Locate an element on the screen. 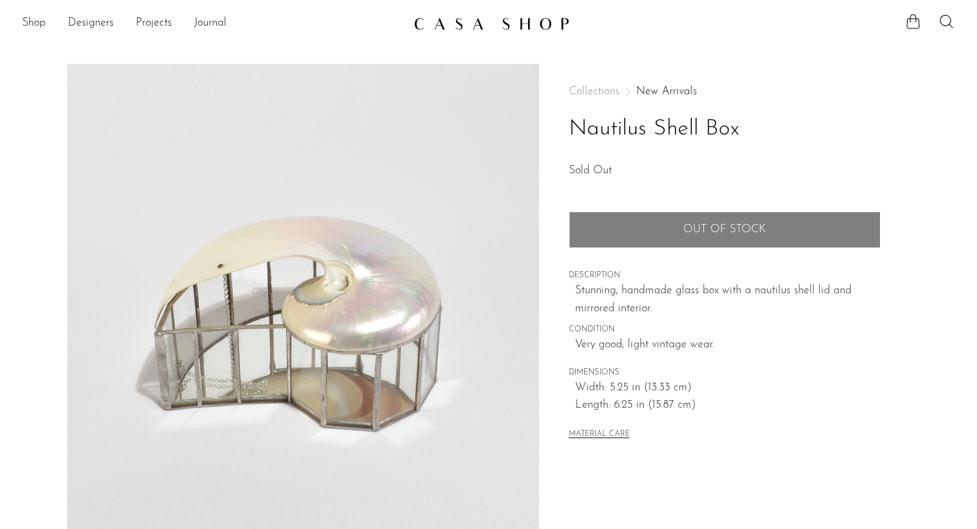  span: Width: 5.25 in (13.33 cm) is located at coordinates (727, 388).